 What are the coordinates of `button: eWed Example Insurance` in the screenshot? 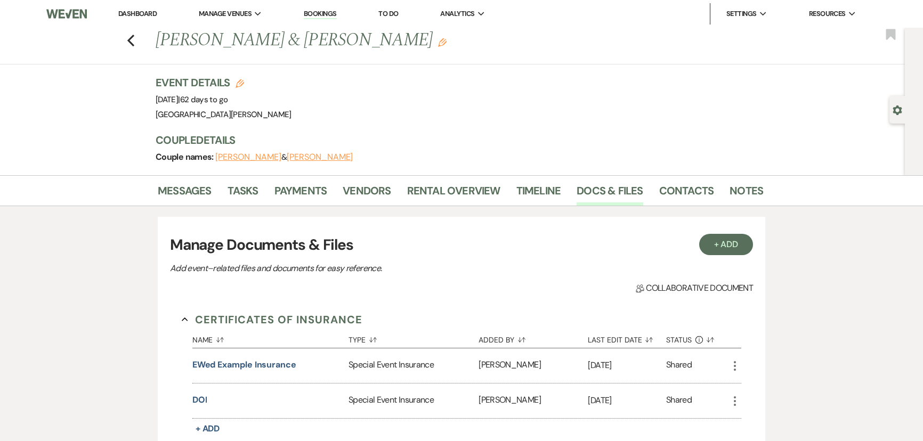 It's located at (244, 365).